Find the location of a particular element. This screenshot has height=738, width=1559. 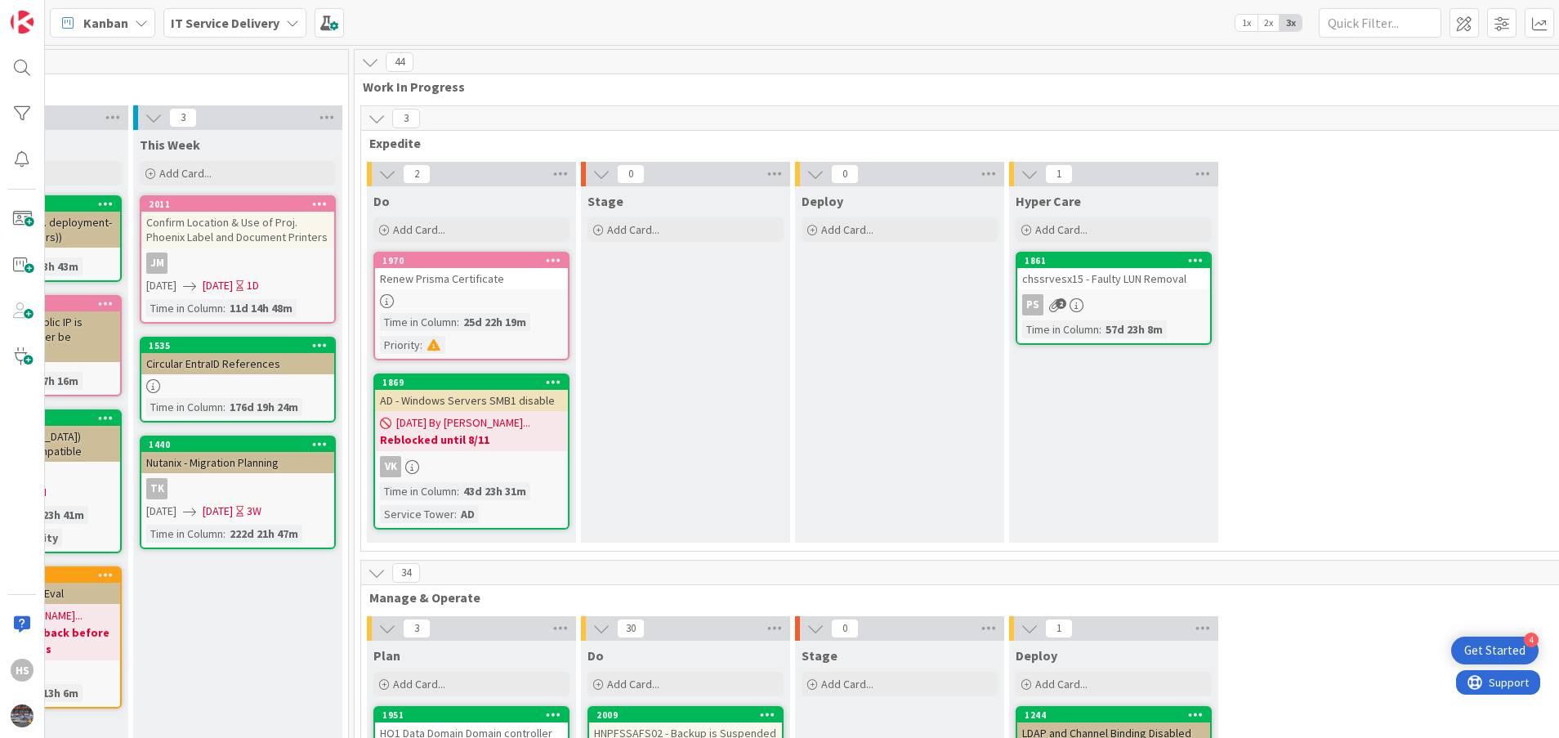

div: 1861chssrvesx15 - Faulty LUN Removal is located at coordinates (1113, 271).